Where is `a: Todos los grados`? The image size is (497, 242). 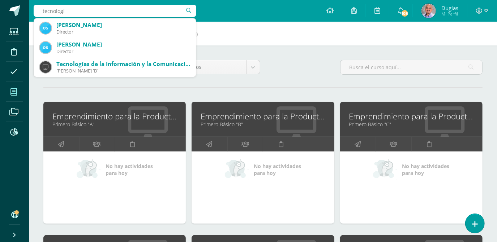
a: Todos los grados is located at coordinates (207, 67).